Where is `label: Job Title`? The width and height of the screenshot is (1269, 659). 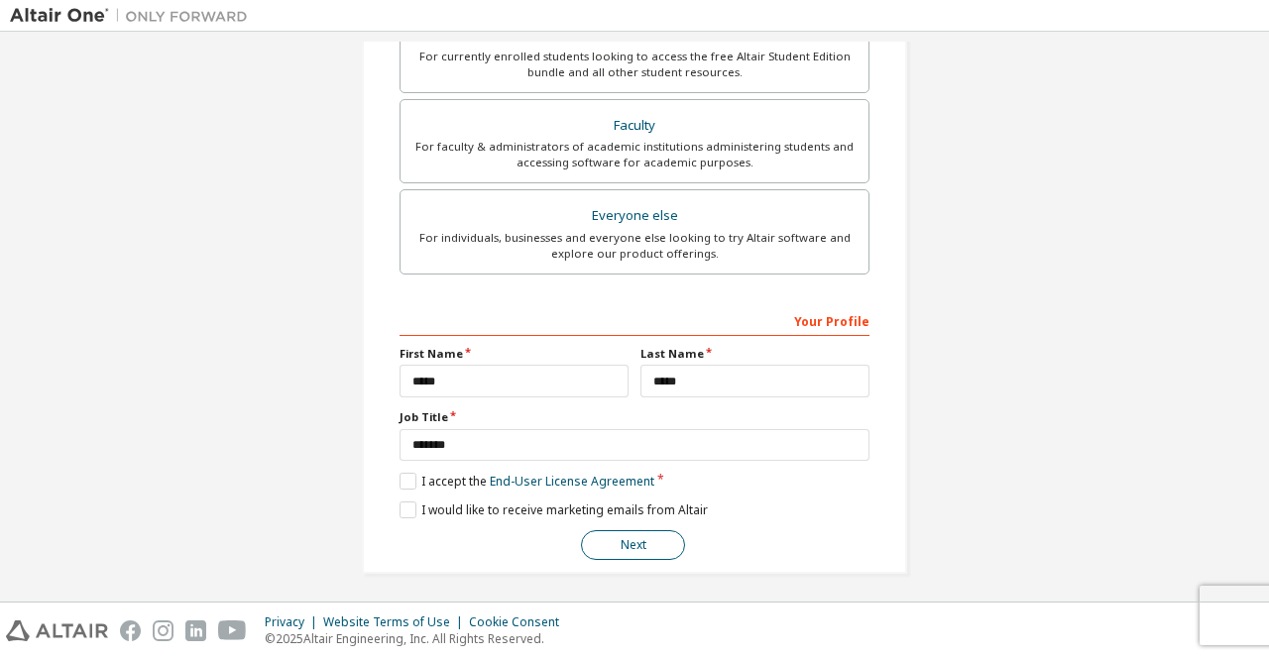
label: Job Title is located at coordinates (634, 417).